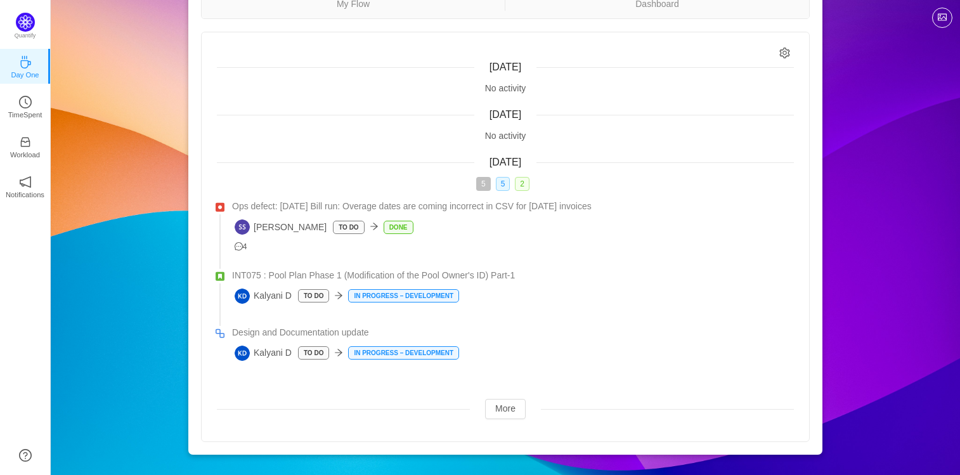 The width and height of the screenshot is (960, 475). What do you see at coordinates (784, 53) in the screenshot?
I see `i: icon: setting` at bounding box center [784, 53].